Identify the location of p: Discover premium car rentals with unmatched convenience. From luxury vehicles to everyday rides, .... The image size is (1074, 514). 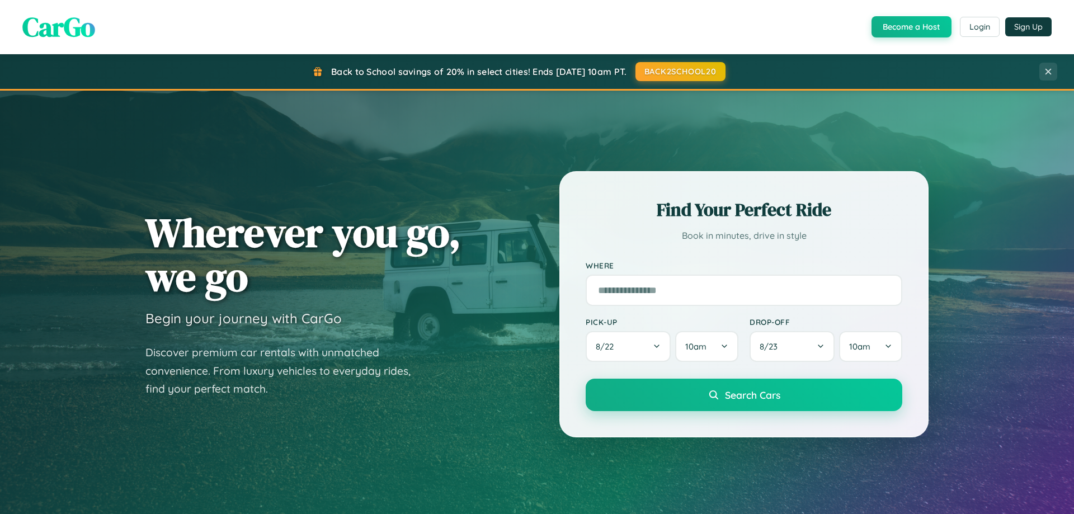
(285, 371).